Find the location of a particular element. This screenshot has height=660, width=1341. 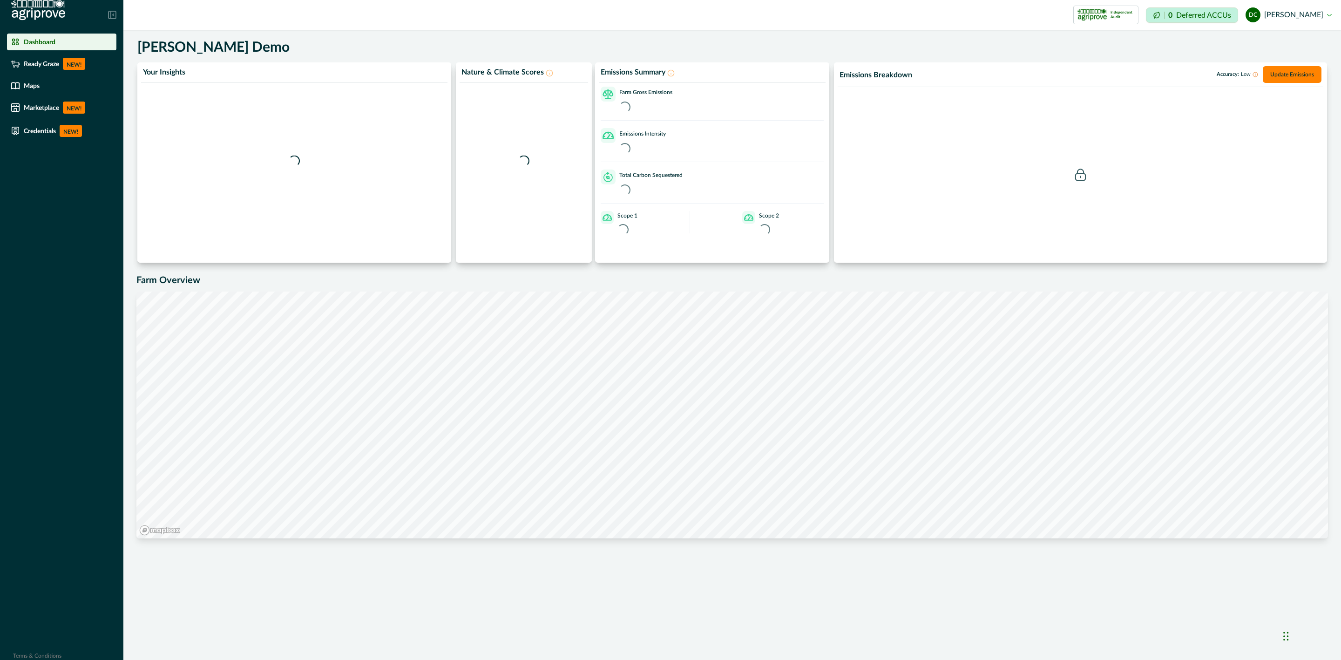

p: Emissions Summary is located at coordinates (633, 72).